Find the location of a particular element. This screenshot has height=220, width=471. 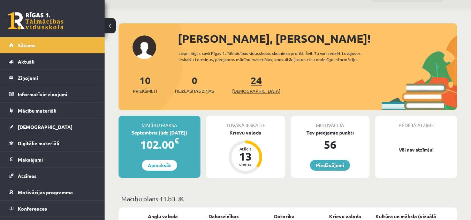

span: Aktuāli is located at coordinates (26, 62).